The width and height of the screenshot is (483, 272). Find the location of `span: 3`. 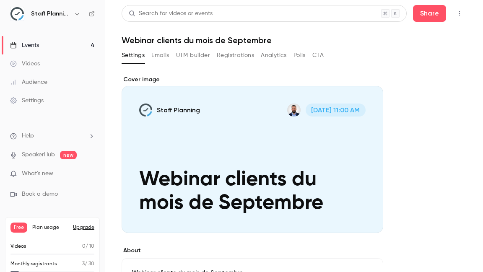

span: 3 is located at coordinates (83, 264).